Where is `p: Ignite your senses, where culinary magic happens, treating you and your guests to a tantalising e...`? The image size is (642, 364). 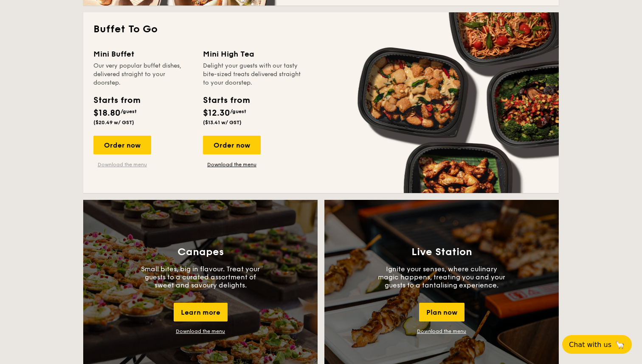 p: Ignite your senses, where culinary magic happens, treating you and your guests to a tantalising e... is located at coordinates (442, 276).